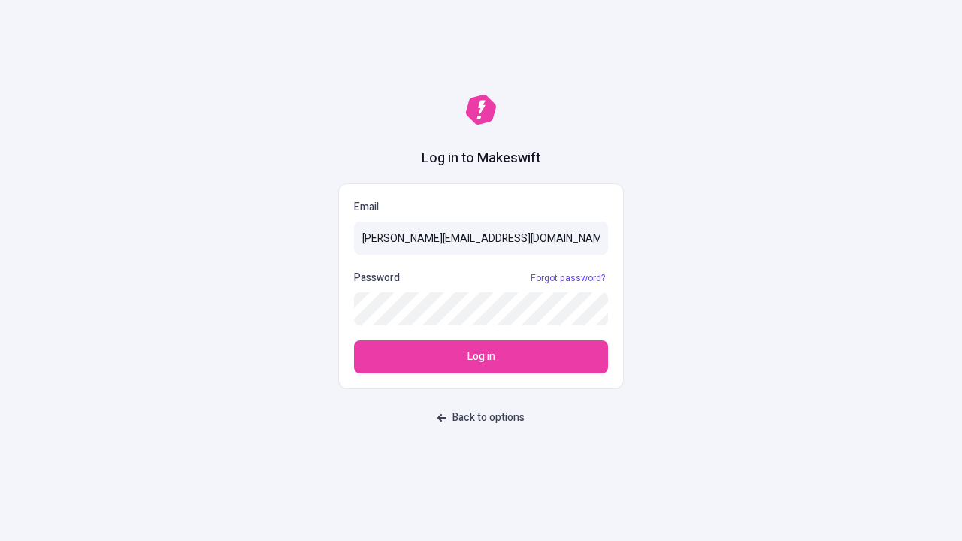 The height and width of the screenshot is (541, 962). I want to click on span: Log in, so click(481, 357).